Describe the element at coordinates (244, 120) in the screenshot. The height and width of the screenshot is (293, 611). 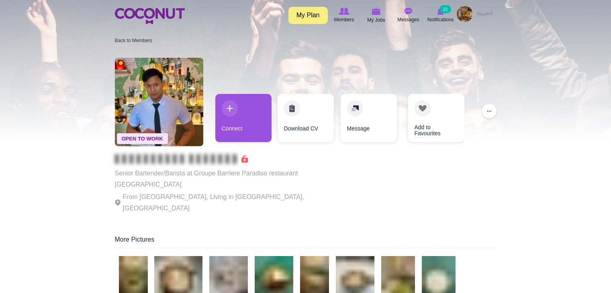
I see `div: 1 / 4` at that location.